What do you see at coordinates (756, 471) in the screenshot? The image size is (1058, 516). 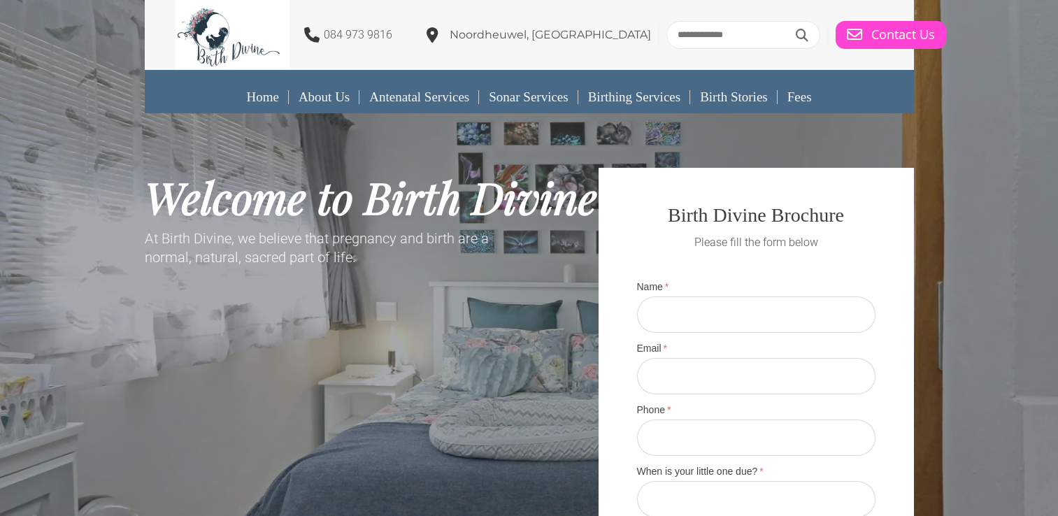 I see `span: When is your little one due?` at bounding box center [756, 471].